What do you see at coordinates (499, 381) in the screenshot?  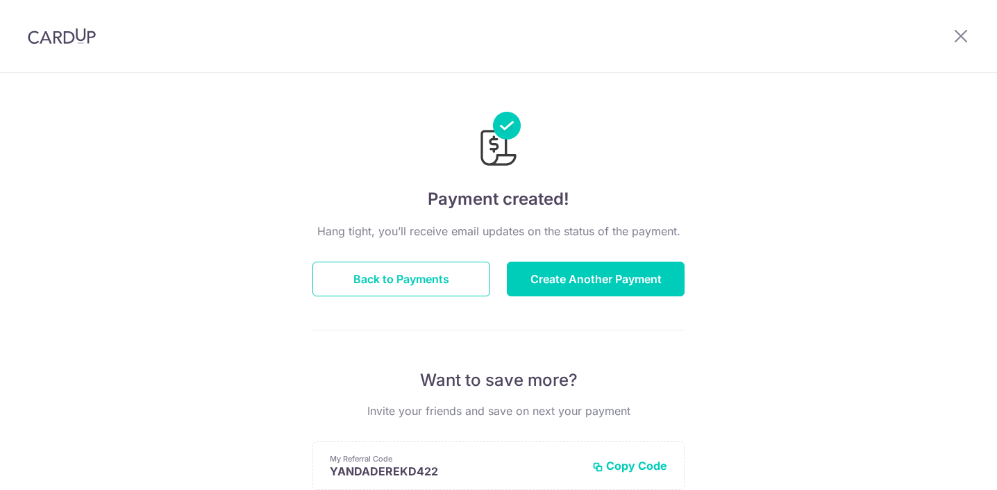 I see `p: Want to save more?` at bounding box center [499, 381].